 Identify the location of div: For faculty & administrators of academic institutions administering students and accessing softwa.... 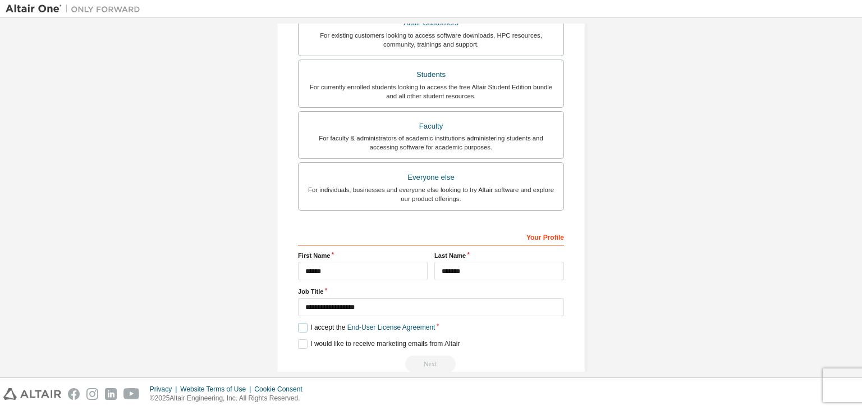
(431, 143).